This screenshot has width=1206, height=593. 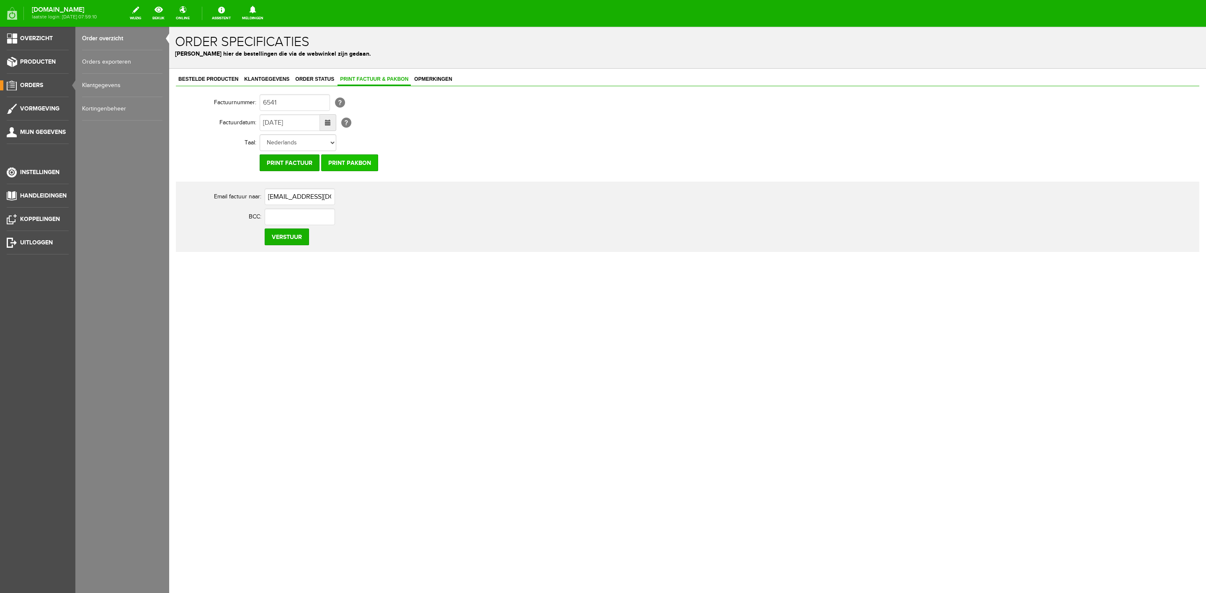 I want to click on span: Orders, so click(x=31, y=85).